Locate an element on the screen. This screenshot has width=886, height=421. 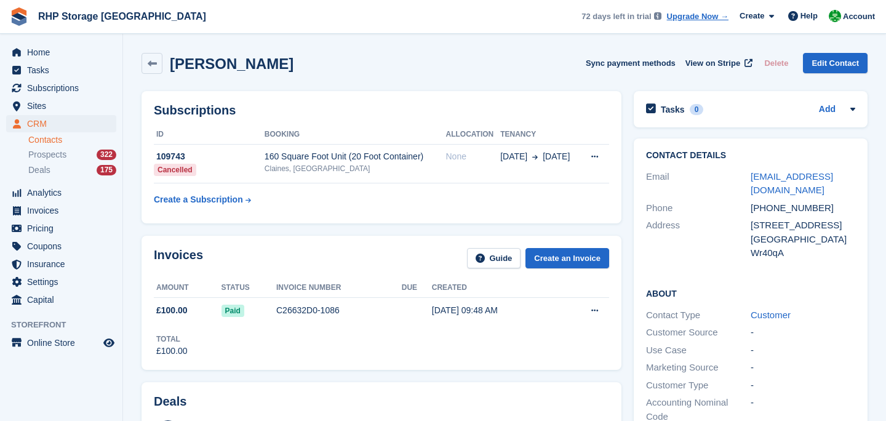
span: £100.00 is located at coordinates (172, 310).